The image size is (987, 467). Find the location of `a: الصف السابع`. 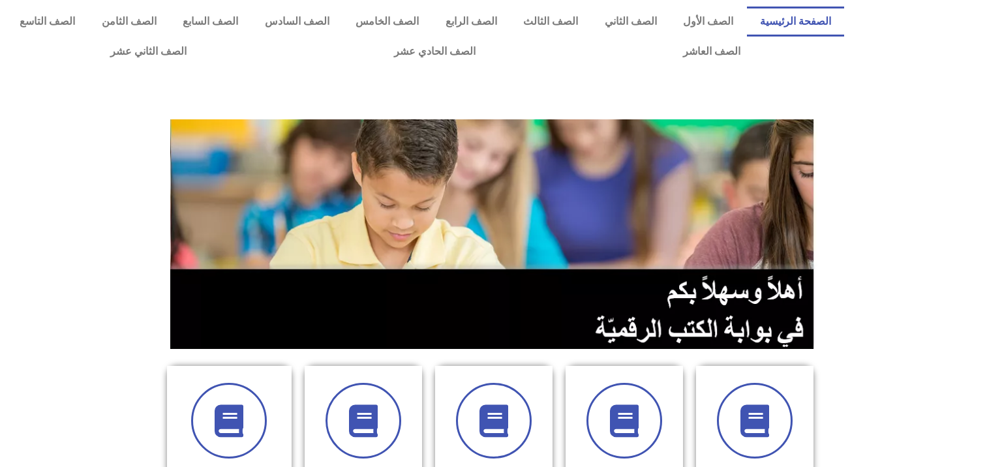

a: الصف السابع is located at coordinates (211, 22).